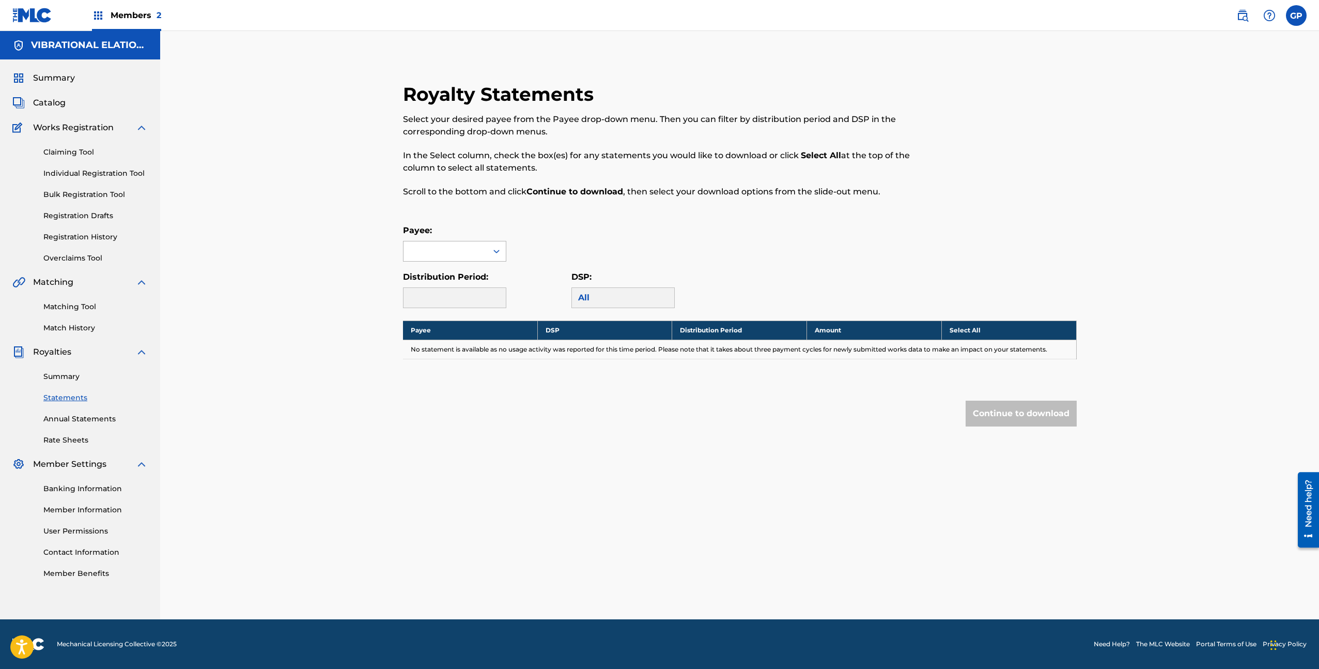 This screenshot has height=669, width=1319. What do you see at coordinates (740, 330) in the screenshot?
I see `th: Distribution Period` at bounding box center [740, 330].